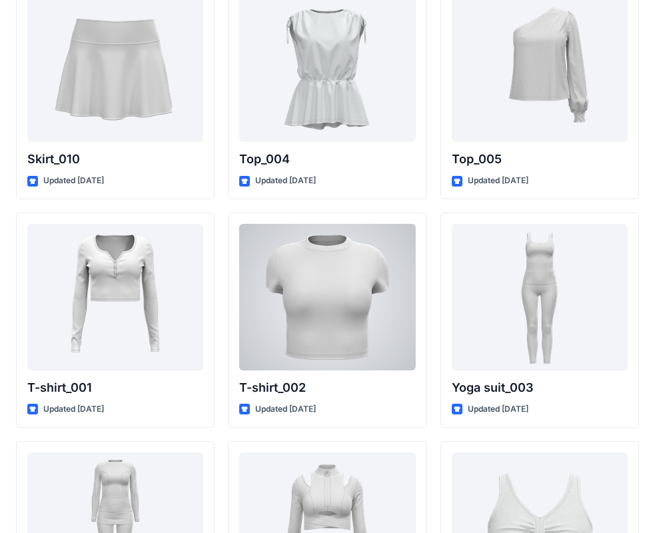 Image resolution: width=655 pixels, height=533 pixels. Describe the element at coordinates (539, 297) in the screenshot. I see `a: Yoga suit_003` at that location.